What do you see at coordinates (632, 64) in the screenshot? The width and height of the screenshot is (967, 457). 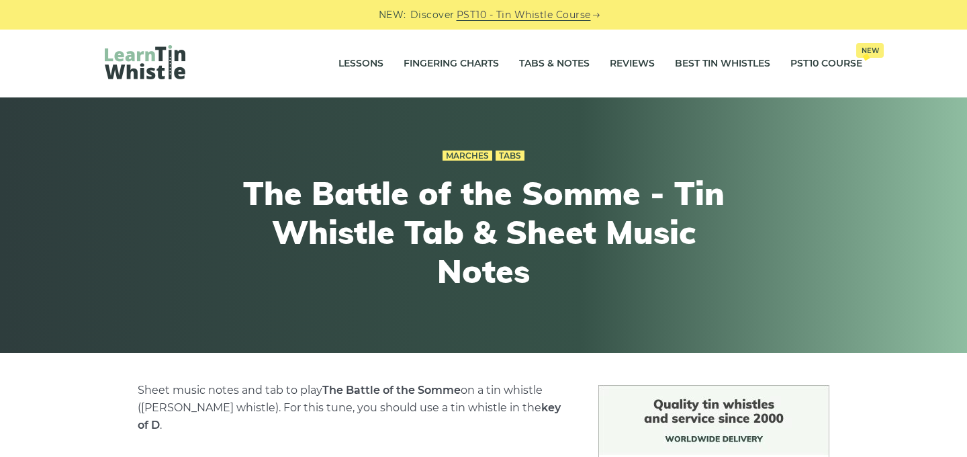 I see `a: Reviews` at bounding box center [632, 64].